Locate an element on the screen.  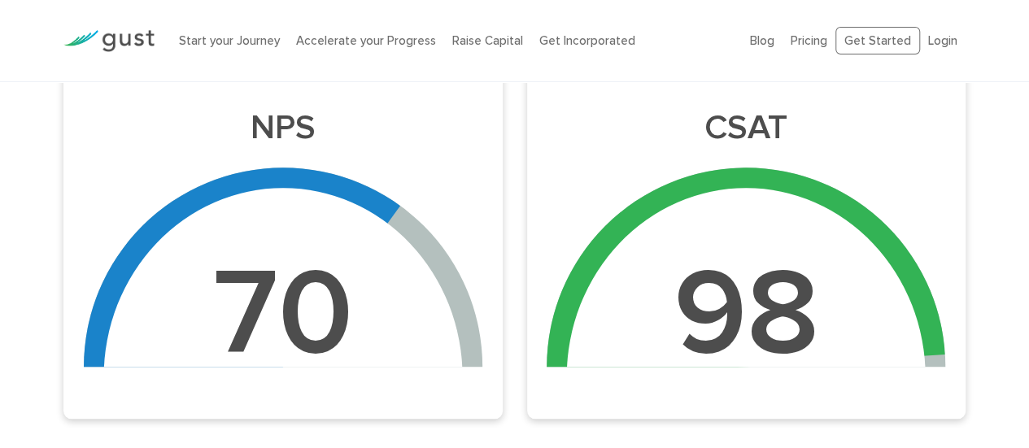
a: Blog is located at coordinates (762, 41).